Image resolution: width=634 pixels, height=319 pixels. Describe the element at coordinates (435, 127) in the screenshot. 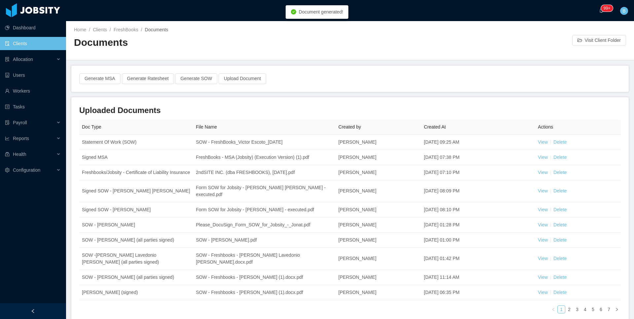

I see `span: Created At` at that location.